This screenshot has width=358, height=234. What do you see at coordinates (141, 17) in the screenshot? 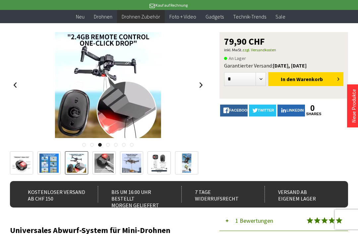
I see `span: Drohnen Zubehör` at bounding box center [141, 17].